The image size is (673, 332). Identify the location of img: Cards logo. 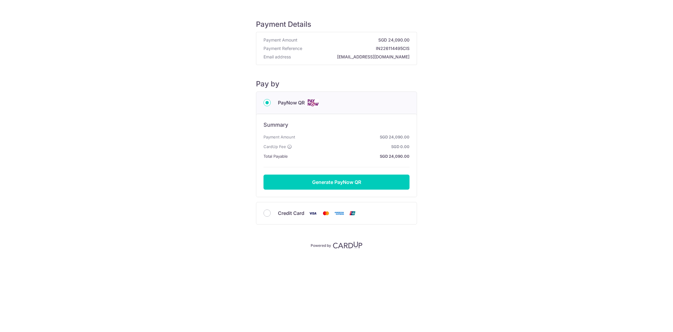
(313, 103).